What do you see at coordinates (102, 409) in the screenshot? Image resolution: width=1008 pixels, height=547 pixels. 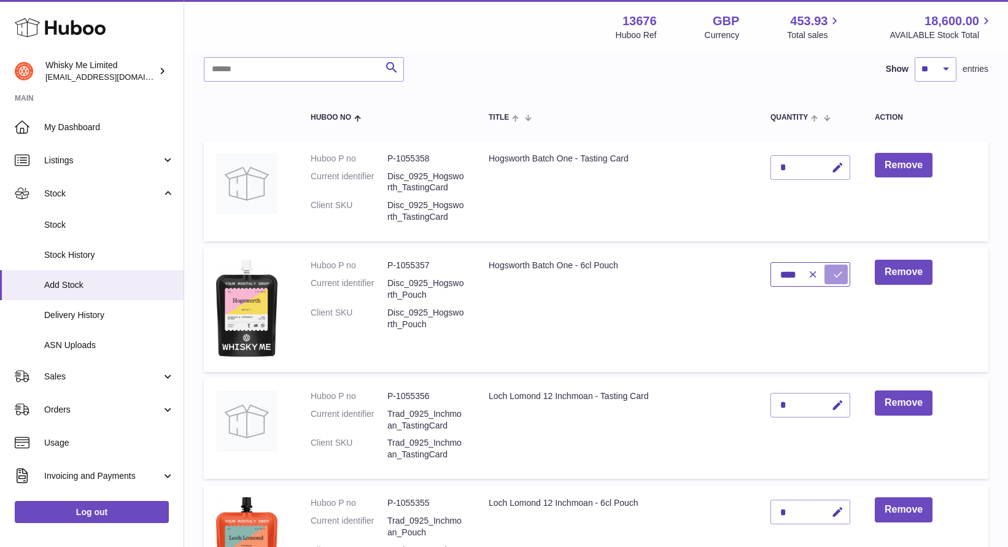 I see `span: Orders` at bounding box center [102, 409].